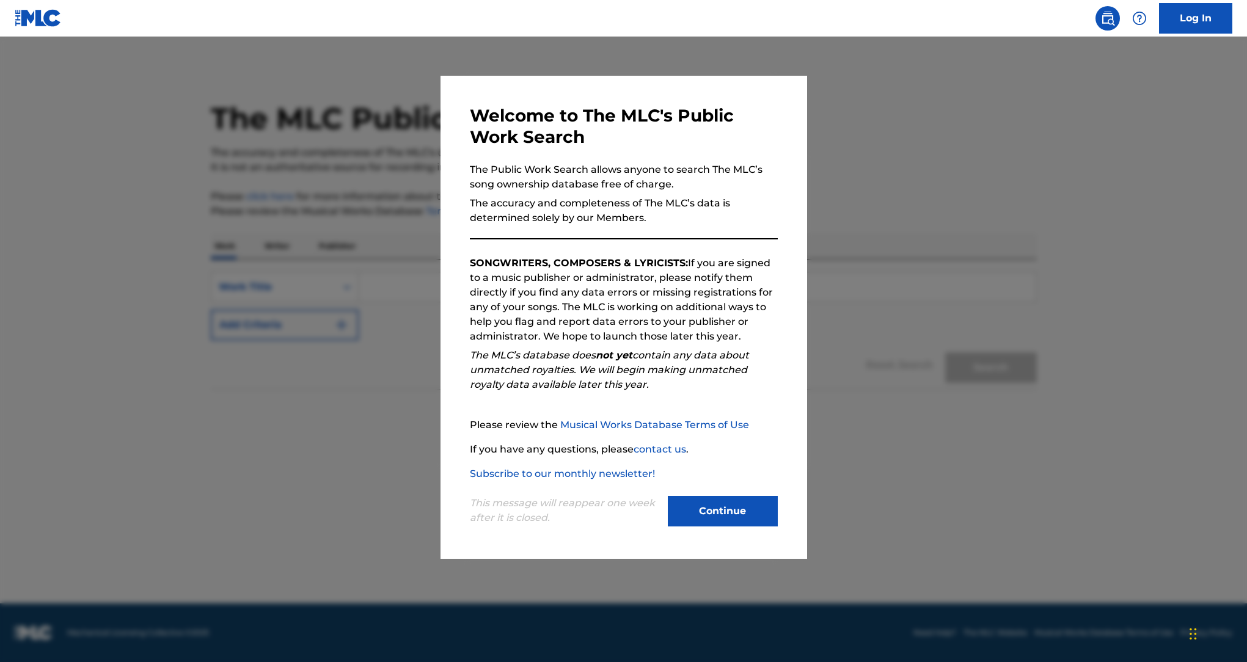 The image size is (1247, 662). Describe the element at coordinates (624, 300) in the screenshot. I see `p: If you are signed to a music publisher or administrator, please notify them directly if you find ...` at that location.